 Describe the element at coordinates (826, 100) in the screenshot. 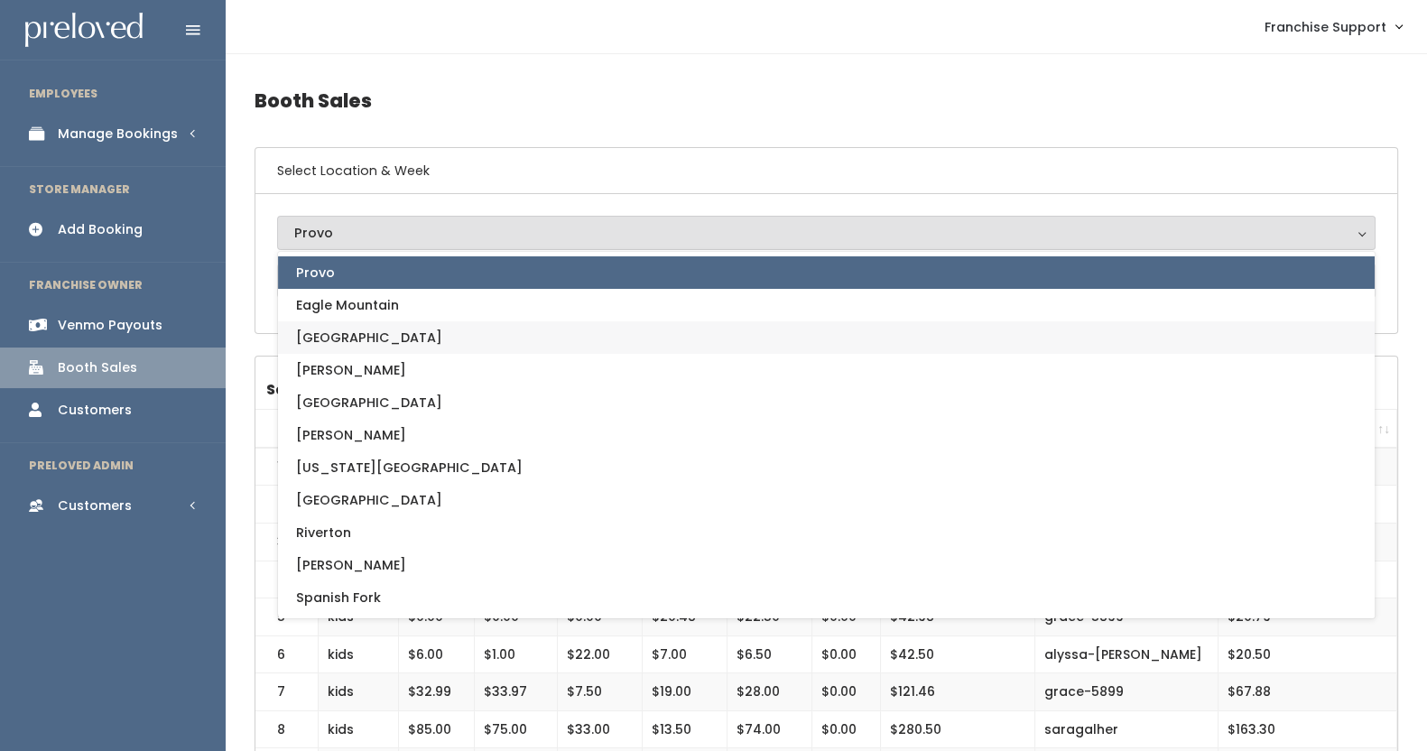

I see `h4: Booth Sales` at that location.